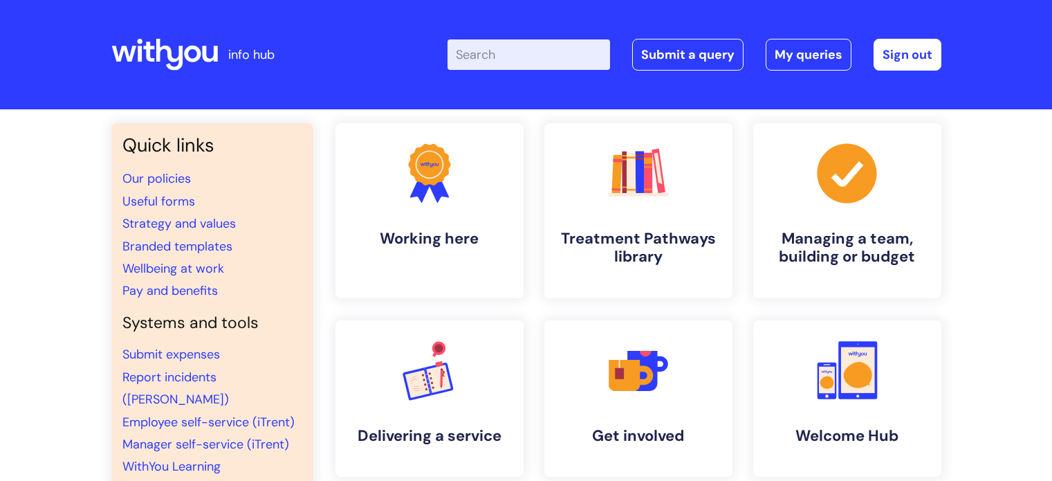 Image resolution: width=1052 pixels, height=481 pixels. Describe the element at coordinates (847, 398) in the screenshot. I see `a: Welcome Hub` at that location.